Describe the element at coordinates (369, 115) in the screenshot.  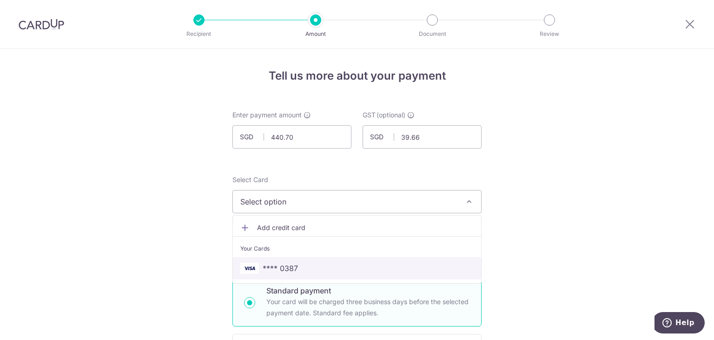
I see `span: GST` at that location.